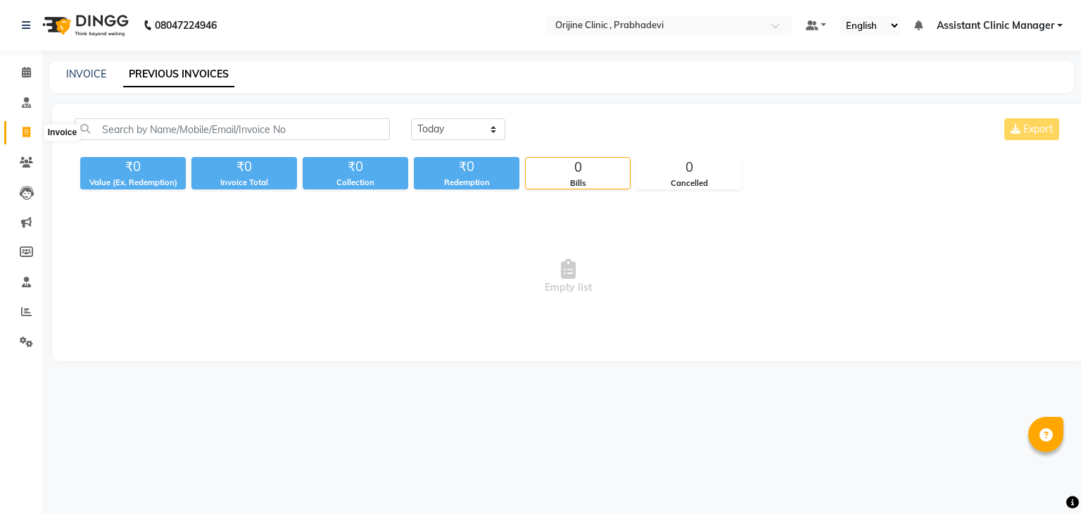 The height and width of the screenshot is (514, 1081). I want to click on div: Collection, so click(355, 182).